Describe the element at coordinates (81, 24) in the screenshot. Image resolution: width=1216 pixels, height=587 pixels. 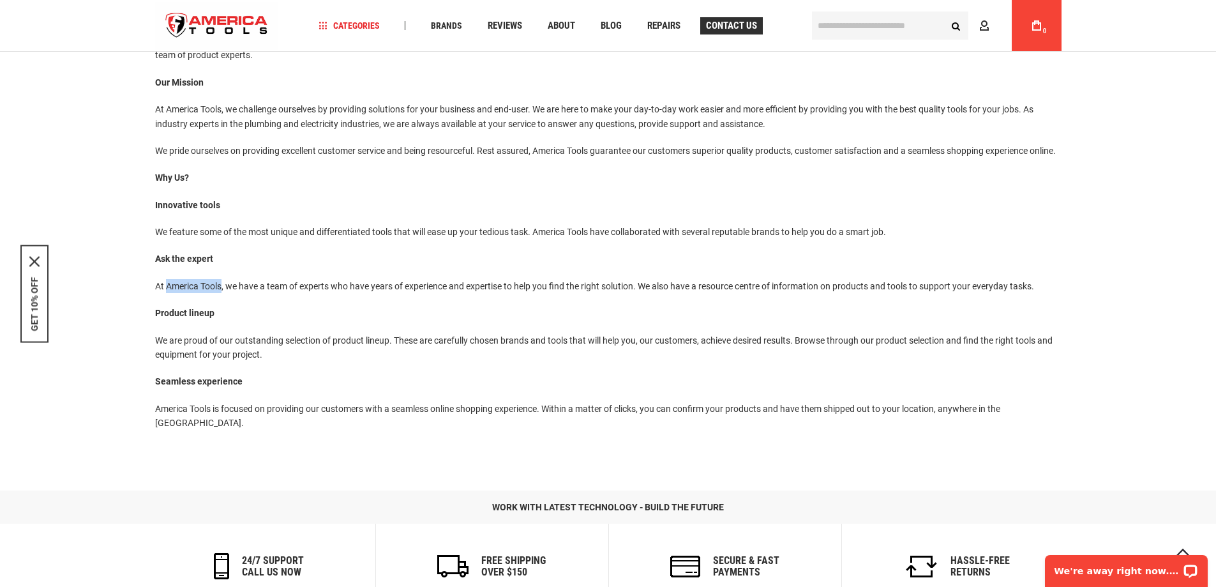
I see `p: We're away right now. Please check back later!` at that location.